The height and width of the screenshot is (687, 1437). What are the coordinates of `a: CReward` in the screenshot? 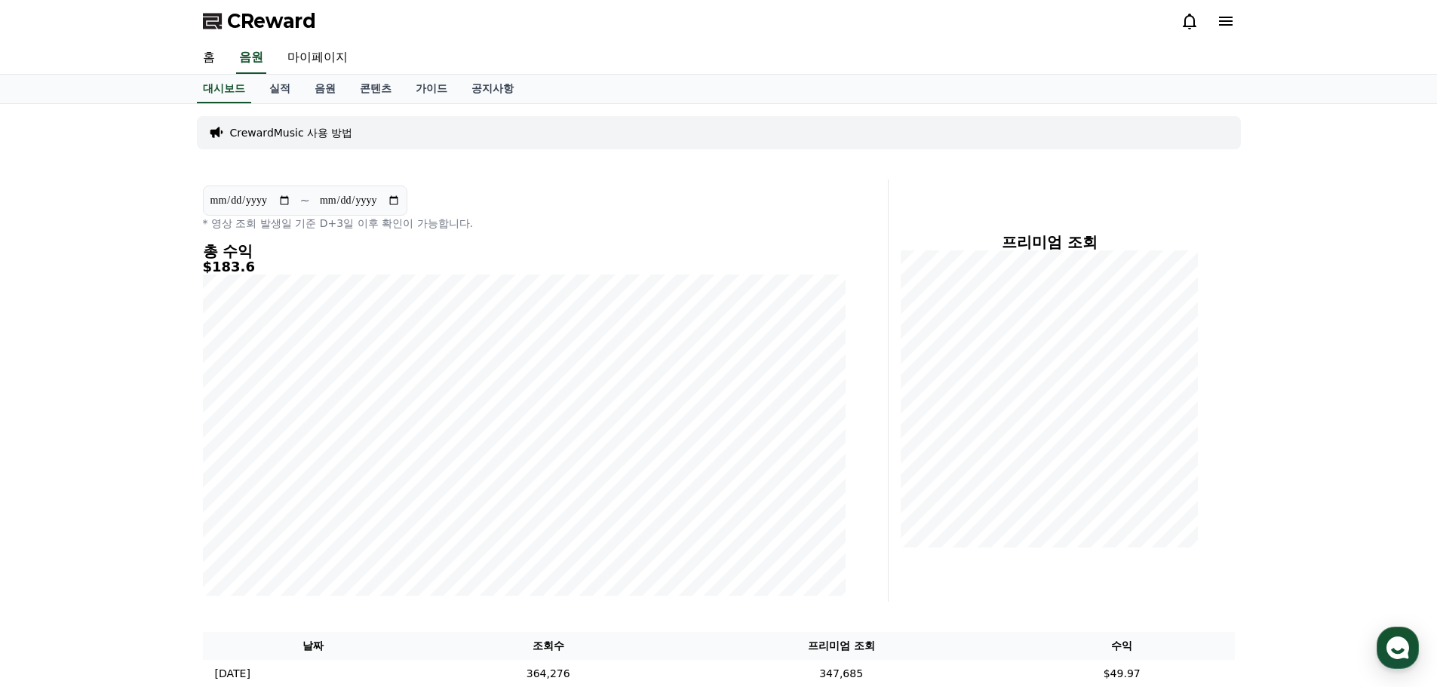 It's located at (260, 21).